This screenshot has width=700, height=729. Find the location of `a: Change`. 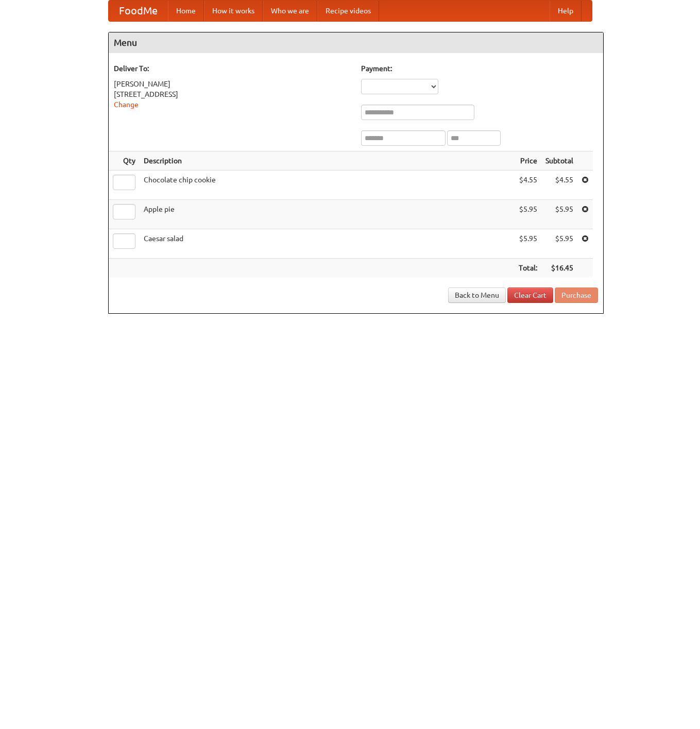

a: Change is located at coordinates (126, 105).